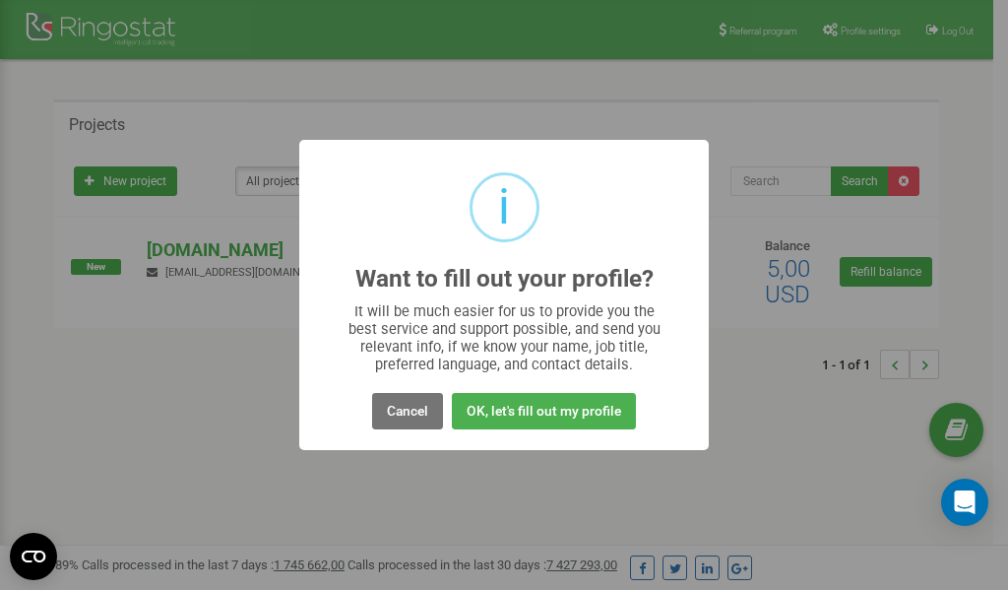  What do you see at coordinates (504, 338) in the screenshot?
I see `div: It will be much easier for us to provide you the best service and support possible, and send you ...` at bounding box center [504, 338].